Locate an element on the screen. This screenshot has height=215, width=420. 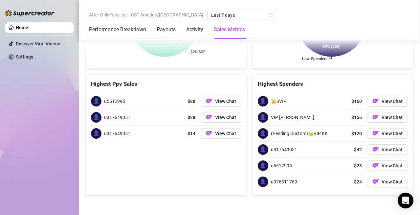
span: calendar is located at coordinates (271, 15).